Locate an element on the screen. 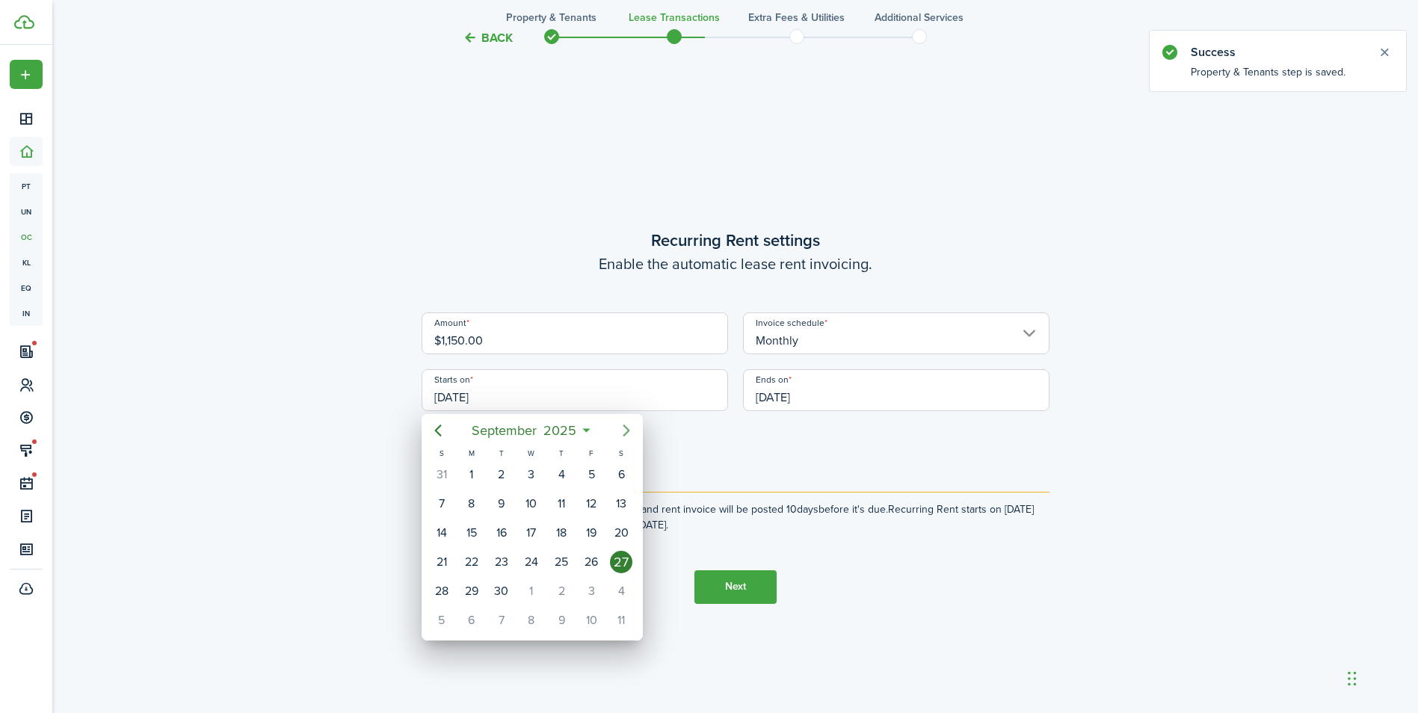  div: Sunday, October 5, 2025 is located at coordinates (442, 621).